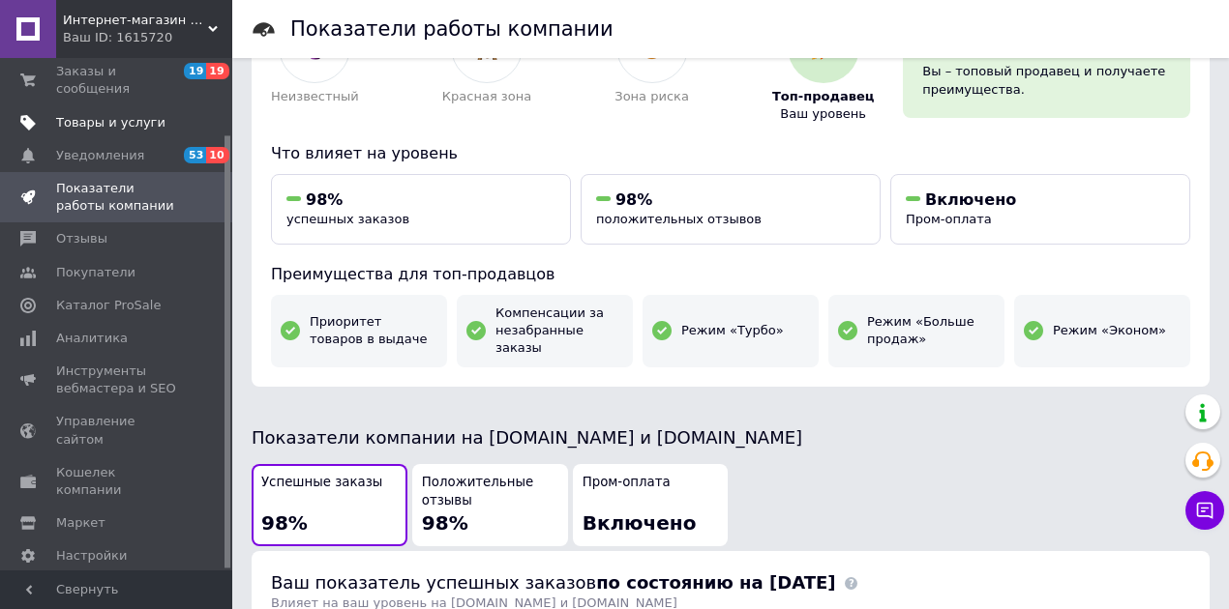  Describe the element at coordinates (117, 80) in the screenshot. I see `span: Заказы и сообщения` at that location.